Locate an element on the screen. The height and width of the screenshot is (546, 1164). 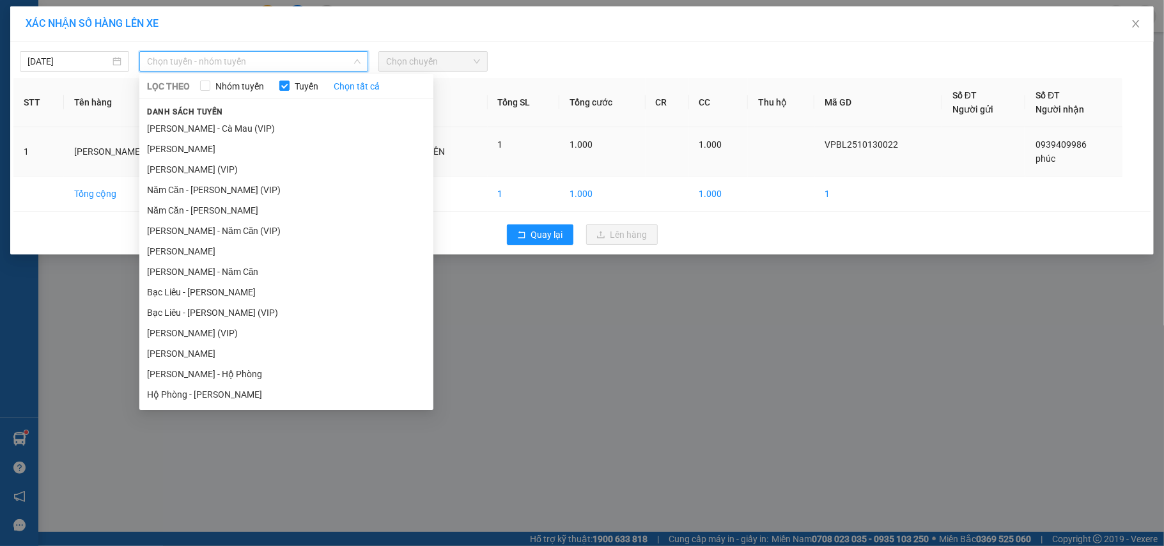
span: Quay lại is located at coordinates (547, 235).